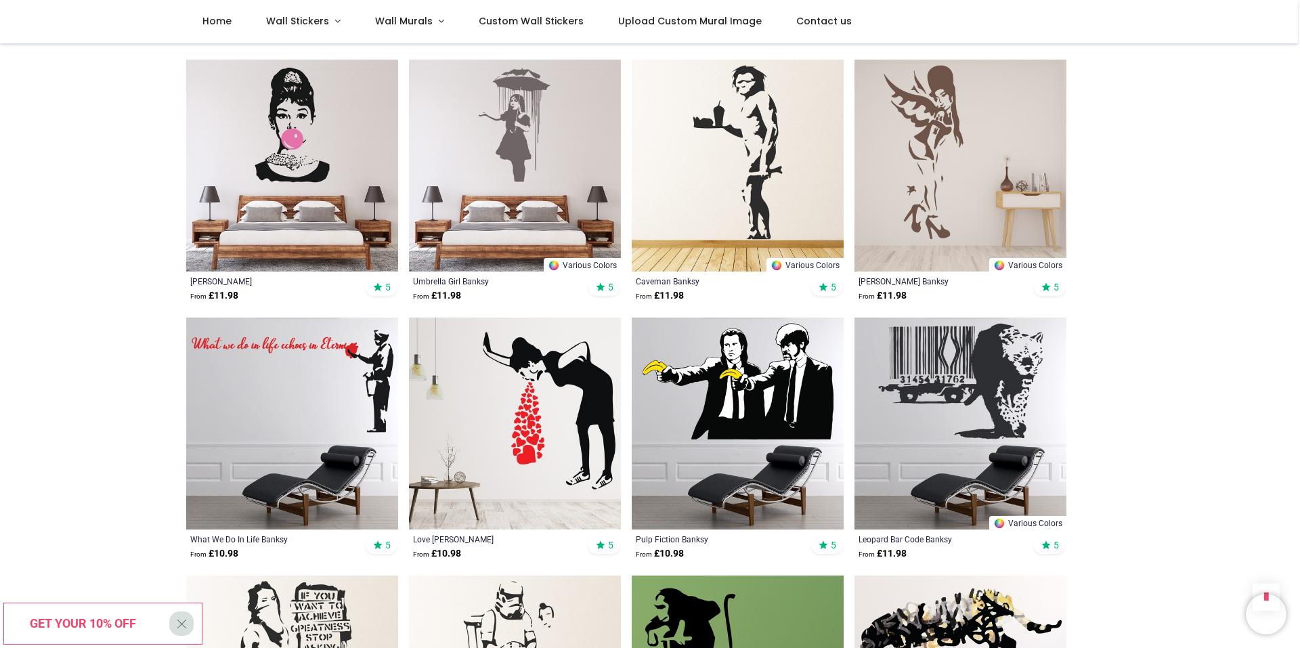 The image size is (1300, 648). I want to click on div: Caveman Banksy, so click(717, 281).